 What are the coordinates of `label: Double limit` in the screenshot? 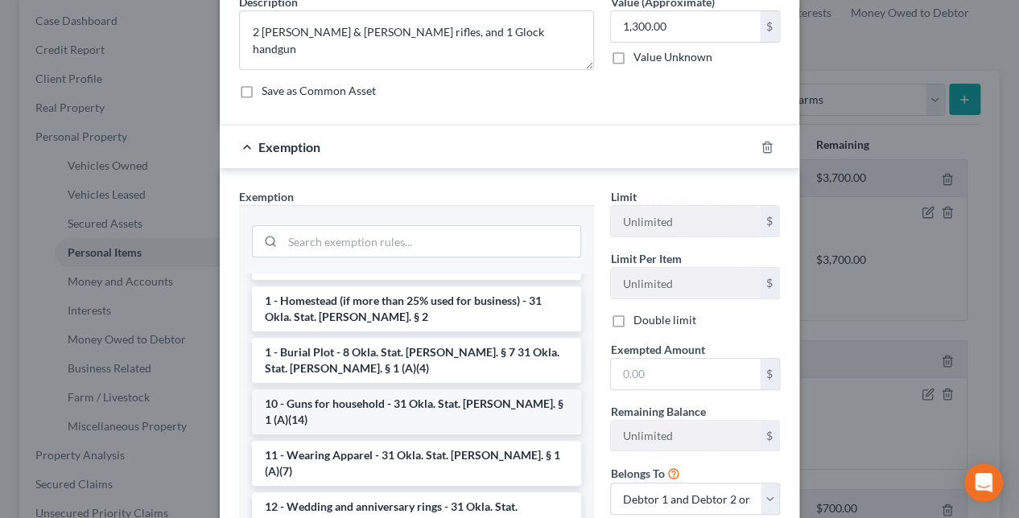 It's located at (664, 320).